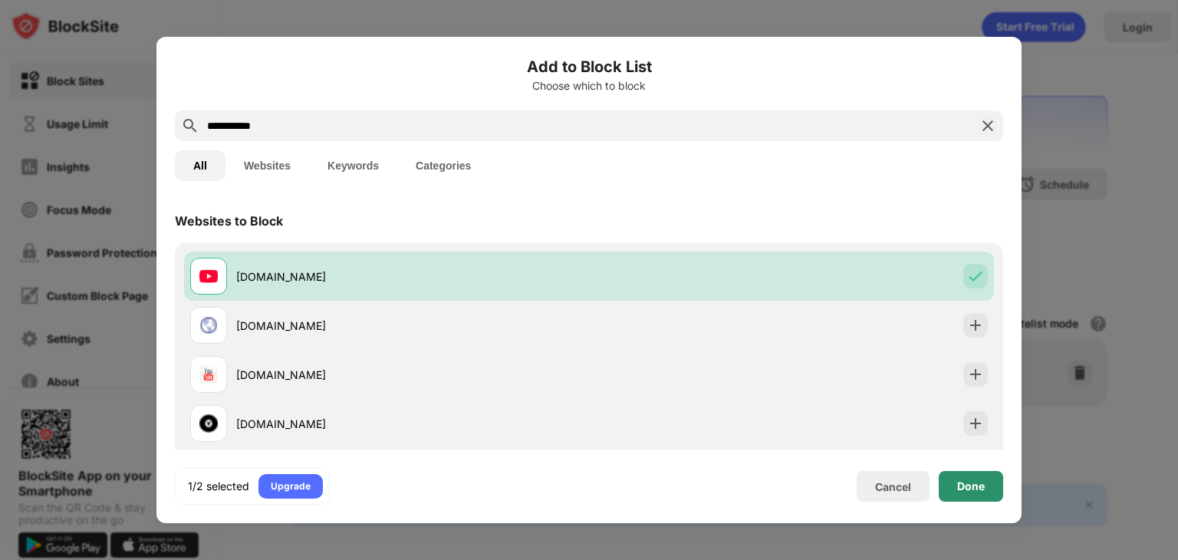 This screenshot has height=560, width=1178. Describe the element at coordinates (443, 166) in the screenshot. I see `button: Categories` at that location.